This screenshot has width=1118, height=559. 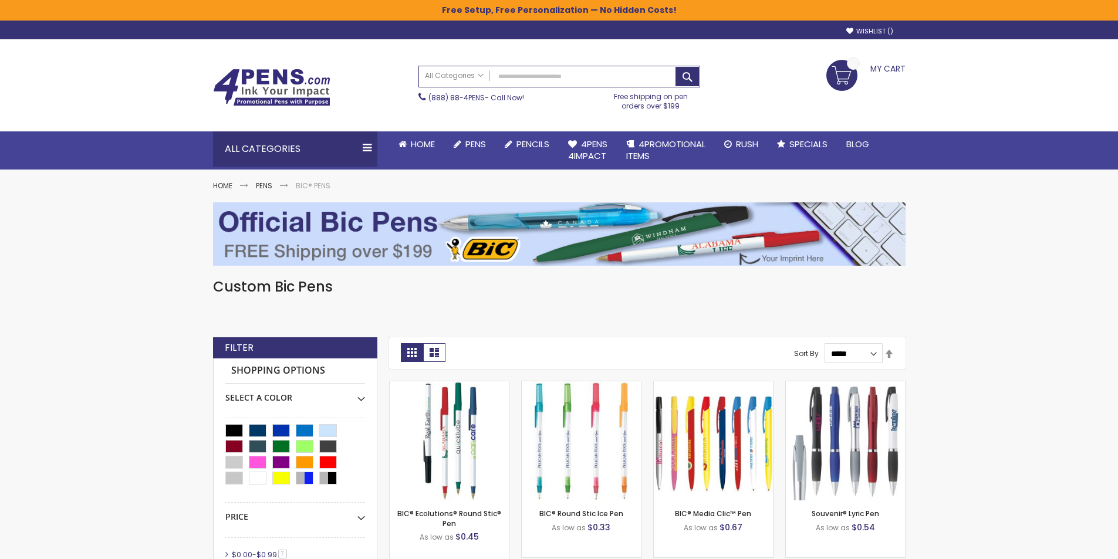 I want to click on strong: BIC® Pens, so click(x=313, y=185).